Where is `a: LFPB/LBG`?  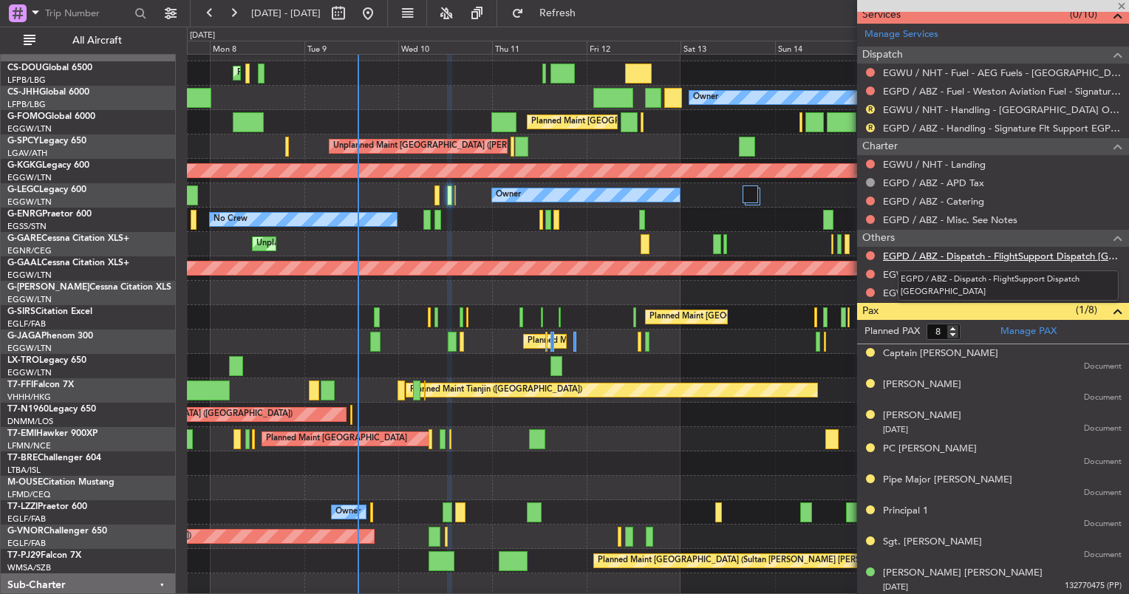 a: LFPB/LBG is located at coordinates (27, 104).